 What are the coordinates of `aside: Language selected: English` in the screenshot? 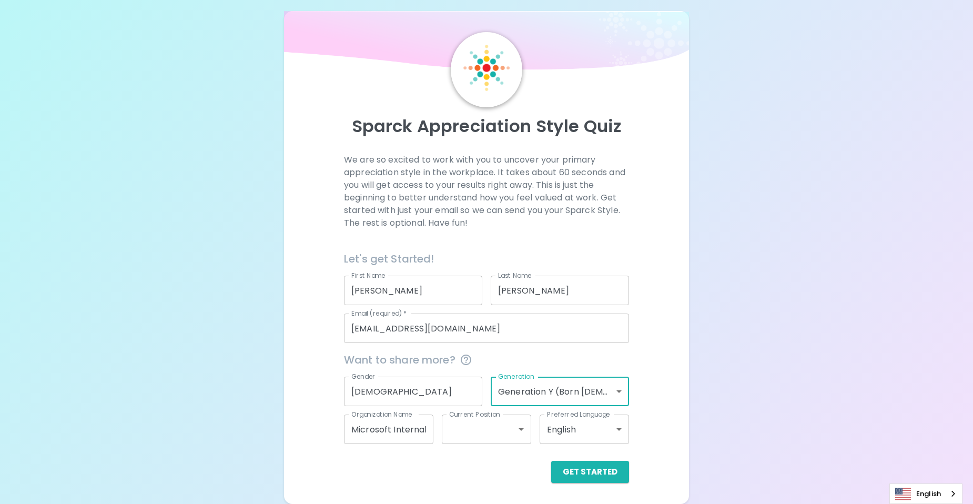 It's located at (926, 493).